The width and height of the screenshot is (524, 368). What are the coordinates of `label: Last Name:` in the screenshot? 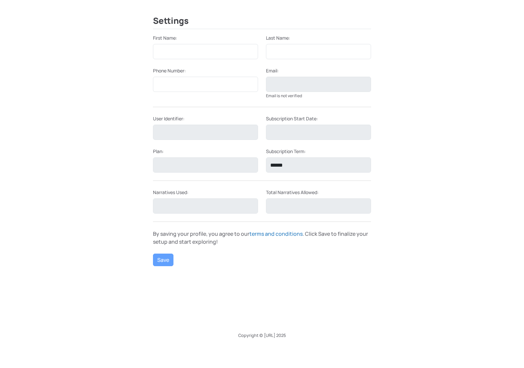 It's located at (278, 38).